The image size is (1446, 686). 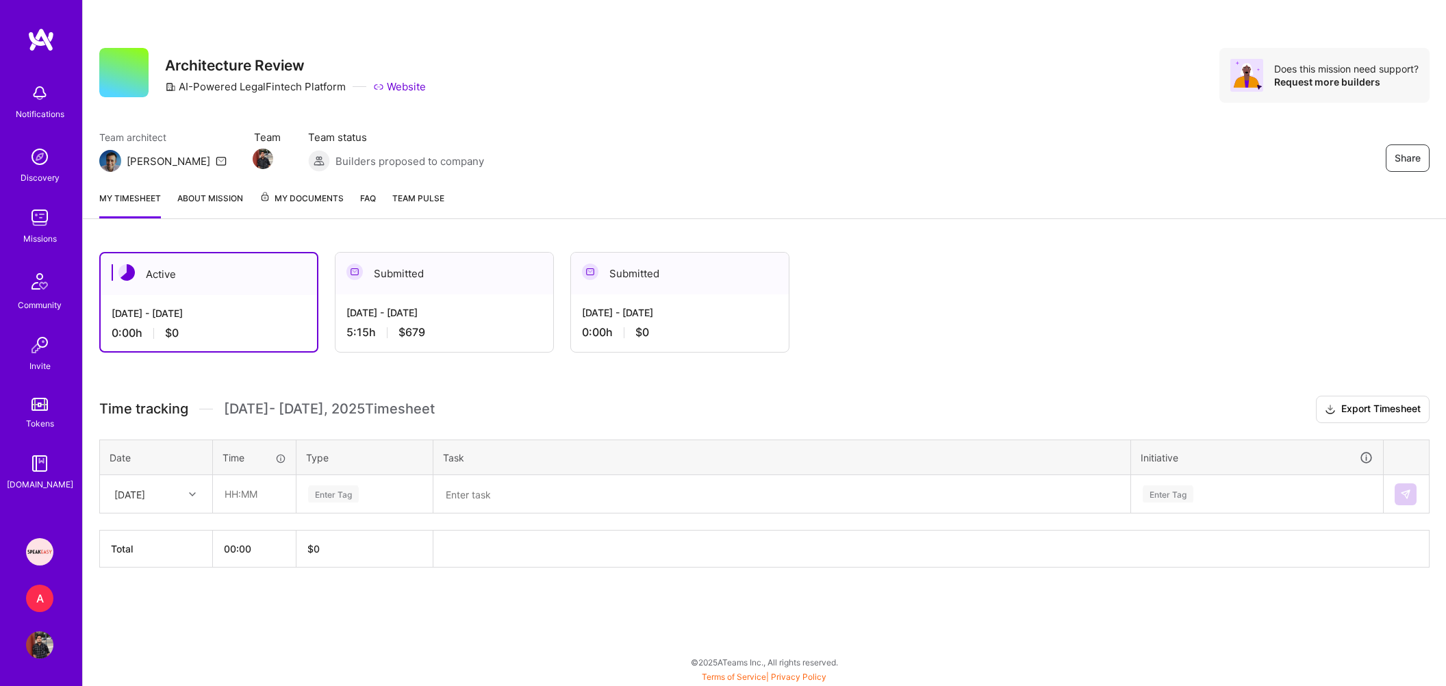 What do you see at coordinates (40, 645) in the screenshot?
I see `img: User Avatar` at bounding box center [40, 645].